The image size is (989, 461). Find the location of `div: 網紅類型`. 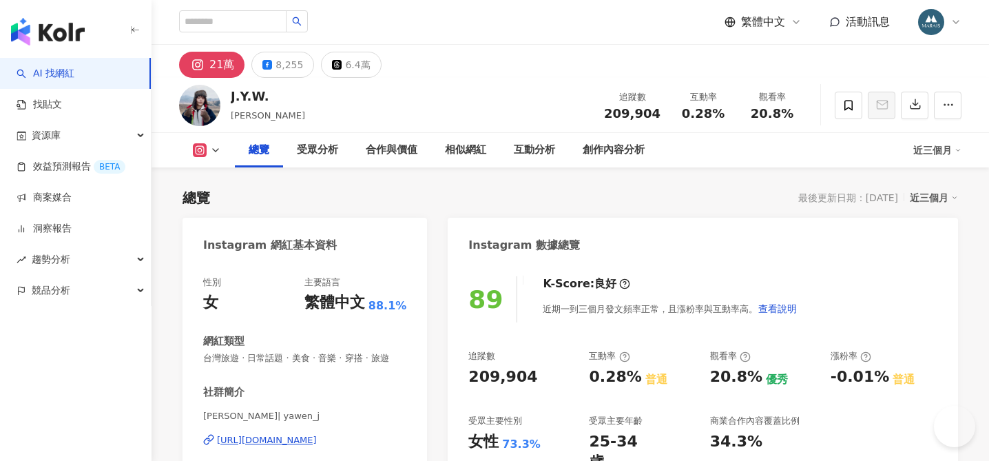

div: 網紅類型 is located at coordinates (224, 341).